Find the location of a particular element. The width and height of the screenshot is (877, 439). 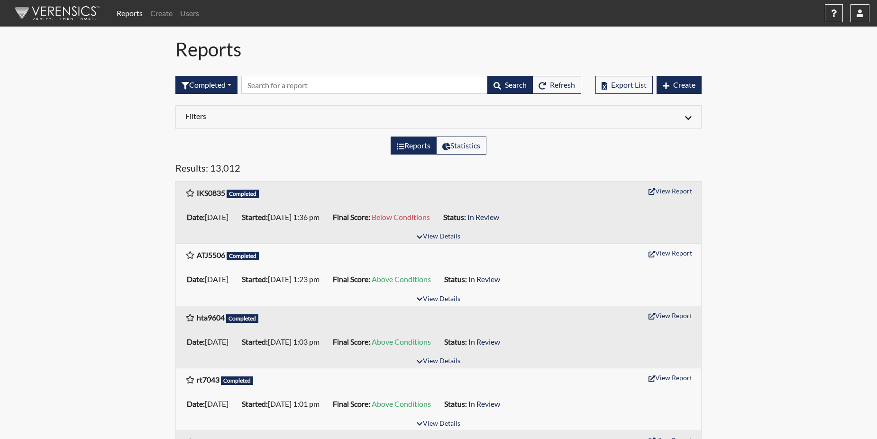

button: Refresh is located at coordinates (556, 85).